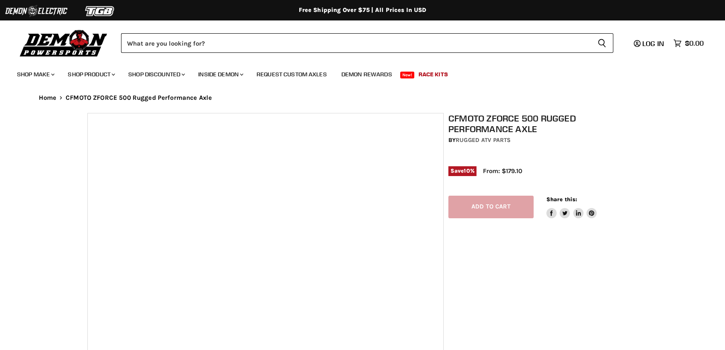  I want to click on span: New!, so click(407, 75).